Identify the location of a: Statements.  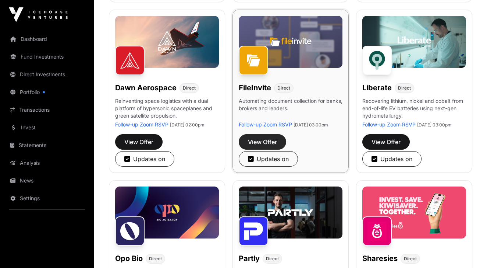
(47, 145).